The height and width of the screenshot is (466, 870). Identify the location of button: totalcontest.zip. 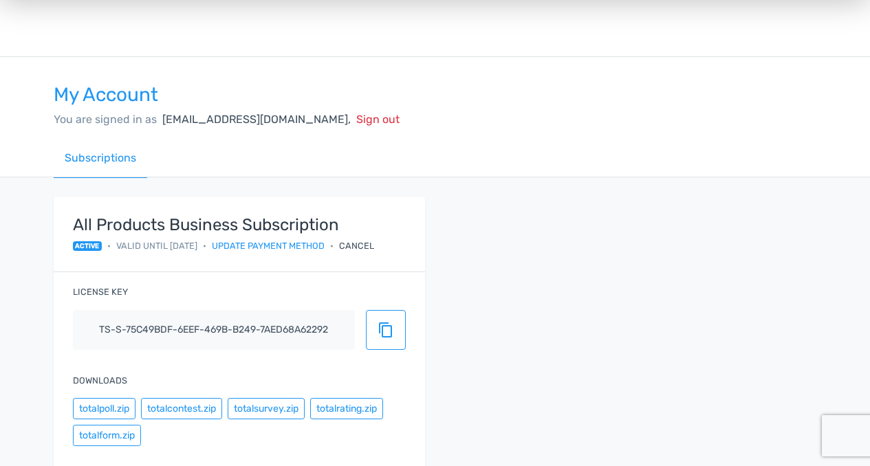
(181, 408).